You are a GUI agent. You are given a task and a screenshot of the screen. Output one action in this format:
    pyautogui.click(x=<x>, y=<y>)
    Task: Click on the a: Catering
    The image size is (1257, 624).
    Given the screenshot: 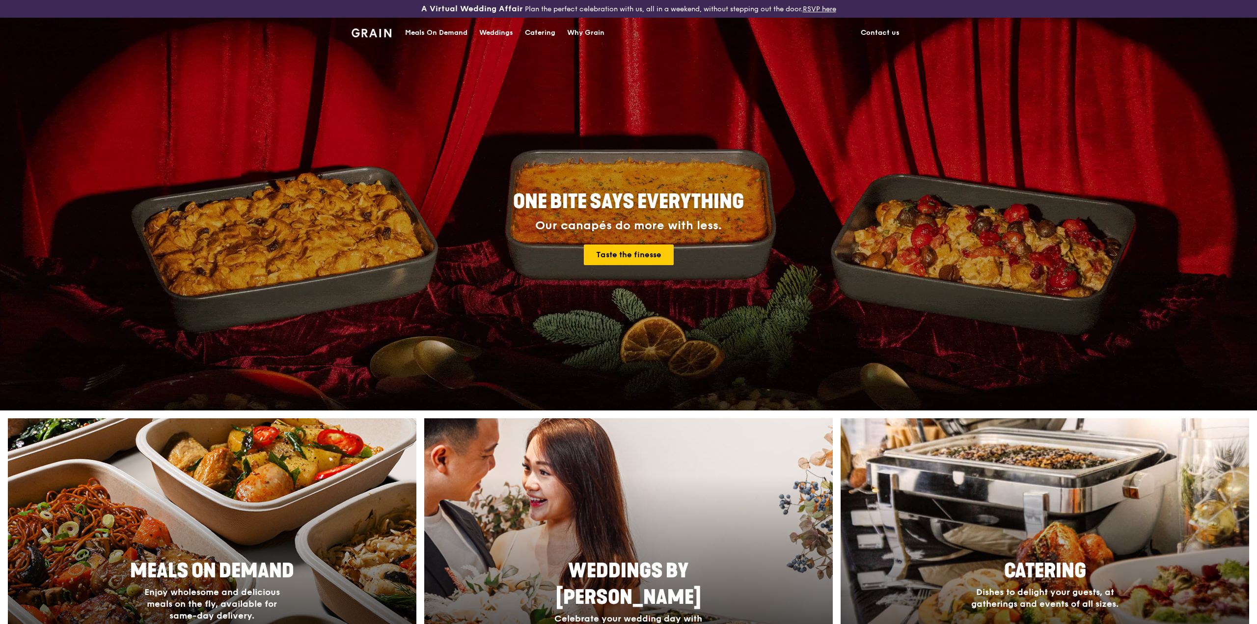 What is the action you would take?
    pyautogui.click(x=540, y=33)
    